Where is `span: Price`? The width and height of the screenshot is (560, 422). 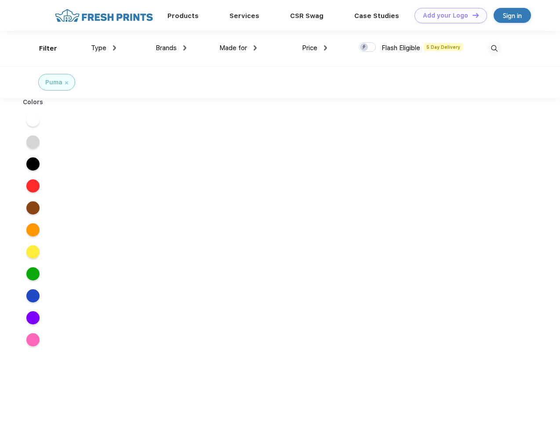 span: Price is located at coordinates (309, 48).